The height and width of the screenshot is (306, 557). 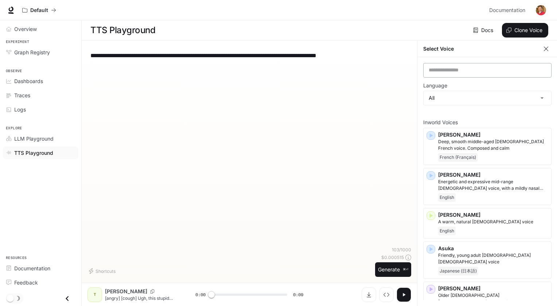 What do you see at coordinates (40, 29) in the screenshot?
I see `a: Overview` at bounding box center [40, 29].